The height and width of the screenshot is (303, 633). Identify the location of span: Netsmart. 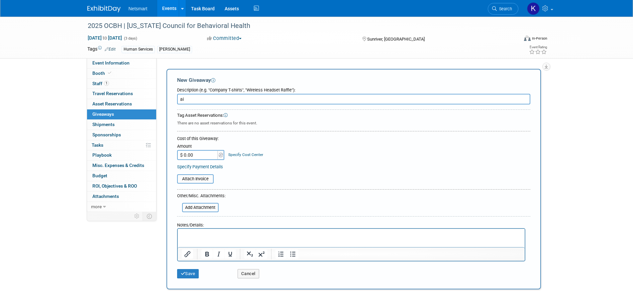
(138, 9).